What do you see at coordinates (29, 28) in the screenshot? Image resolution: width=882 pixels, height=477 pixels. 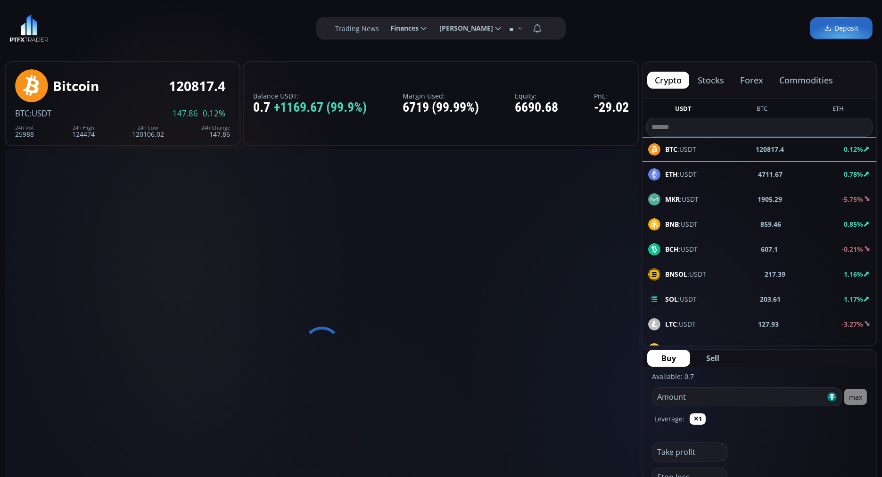 I see `a: LOGO` at bounding box center [29, 28].